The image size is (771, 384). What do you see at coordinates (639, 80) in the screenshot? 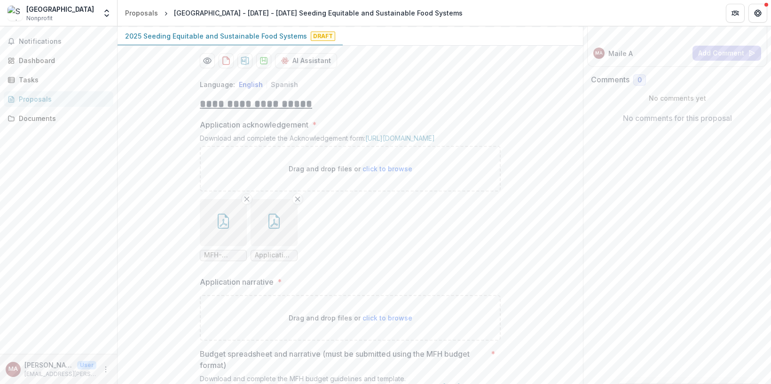
I see `span: 0` at bounding box center [639, 80].